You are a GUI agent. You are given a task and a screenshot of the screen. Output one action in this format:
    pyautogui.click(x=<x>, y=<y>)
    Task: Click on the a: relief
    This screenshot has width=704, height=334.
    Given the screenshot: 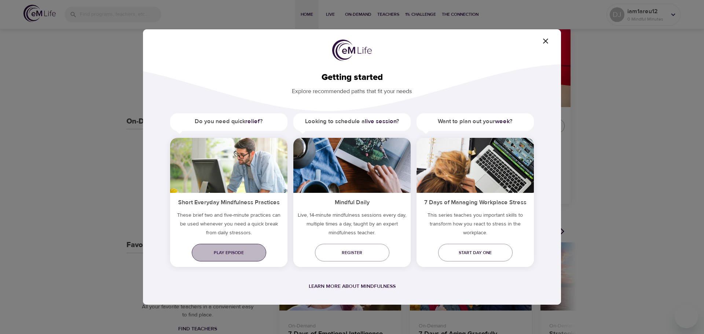 What is the action you would take?
    pyautogui.click(x=253, y=121)
    